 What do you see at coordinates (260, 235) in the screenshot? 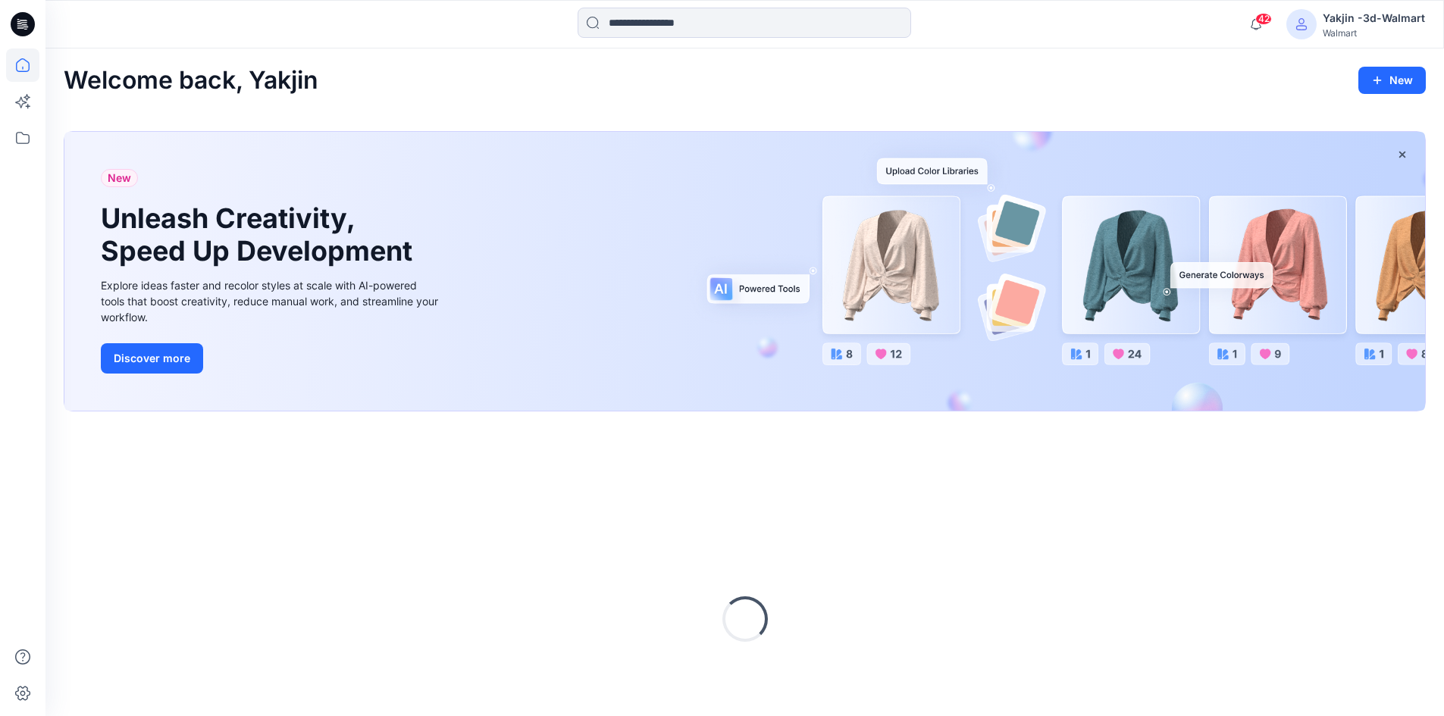
I see `h1: Unleash Creativity, Speed Up Development` at bounding box center [260, 235].